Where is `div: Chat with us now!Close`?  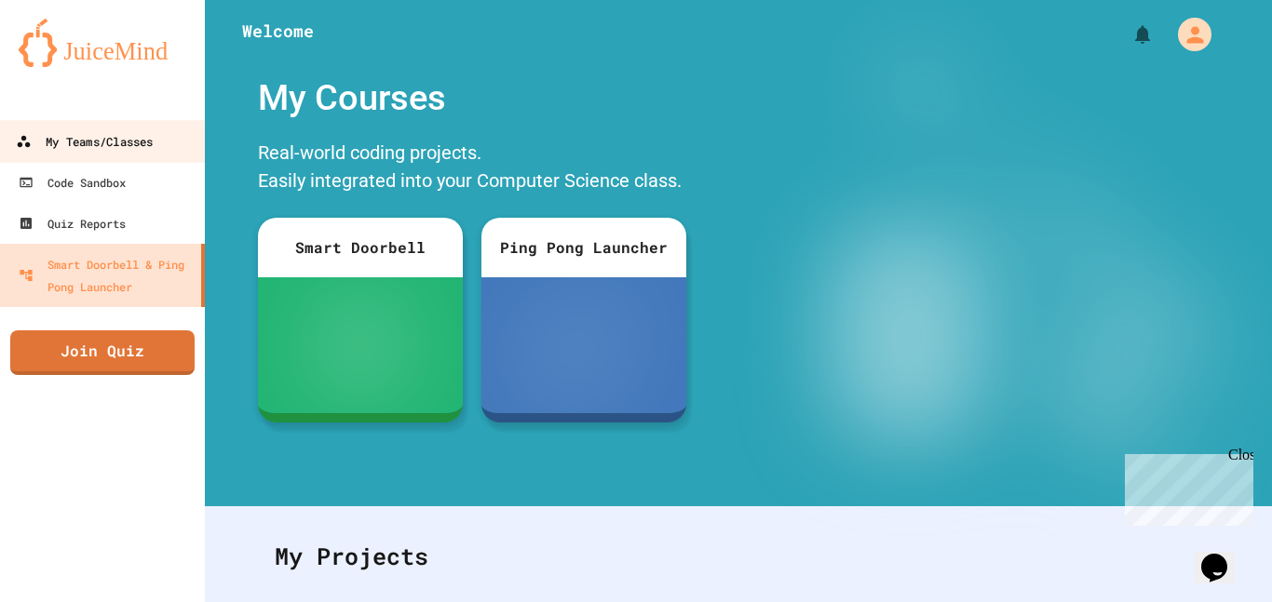
div: Chat with us now!Close is located at coordinates (68, 62).